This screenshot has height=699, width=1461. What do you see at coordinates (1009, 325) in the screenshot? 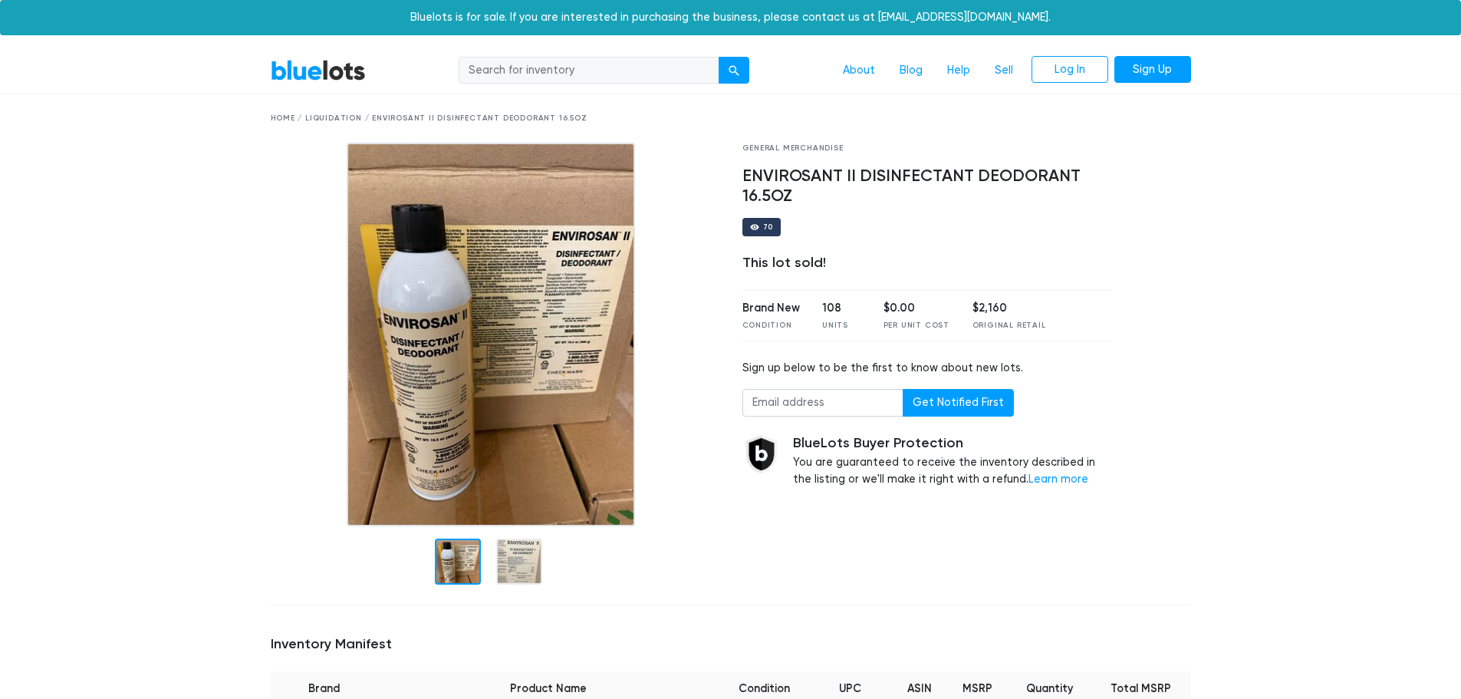
I see `div: Original Retail` at bounding box center [1009, 325].